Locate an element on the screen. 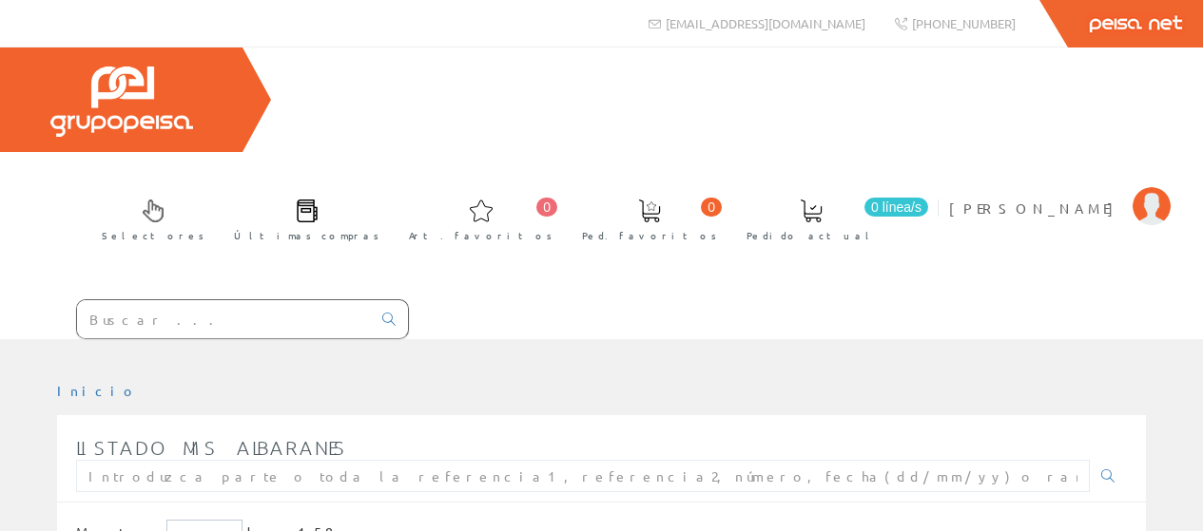 The width and height of the screenshot is (1203, 531). span: Art. favoritos is located at coordinates (480, 236).